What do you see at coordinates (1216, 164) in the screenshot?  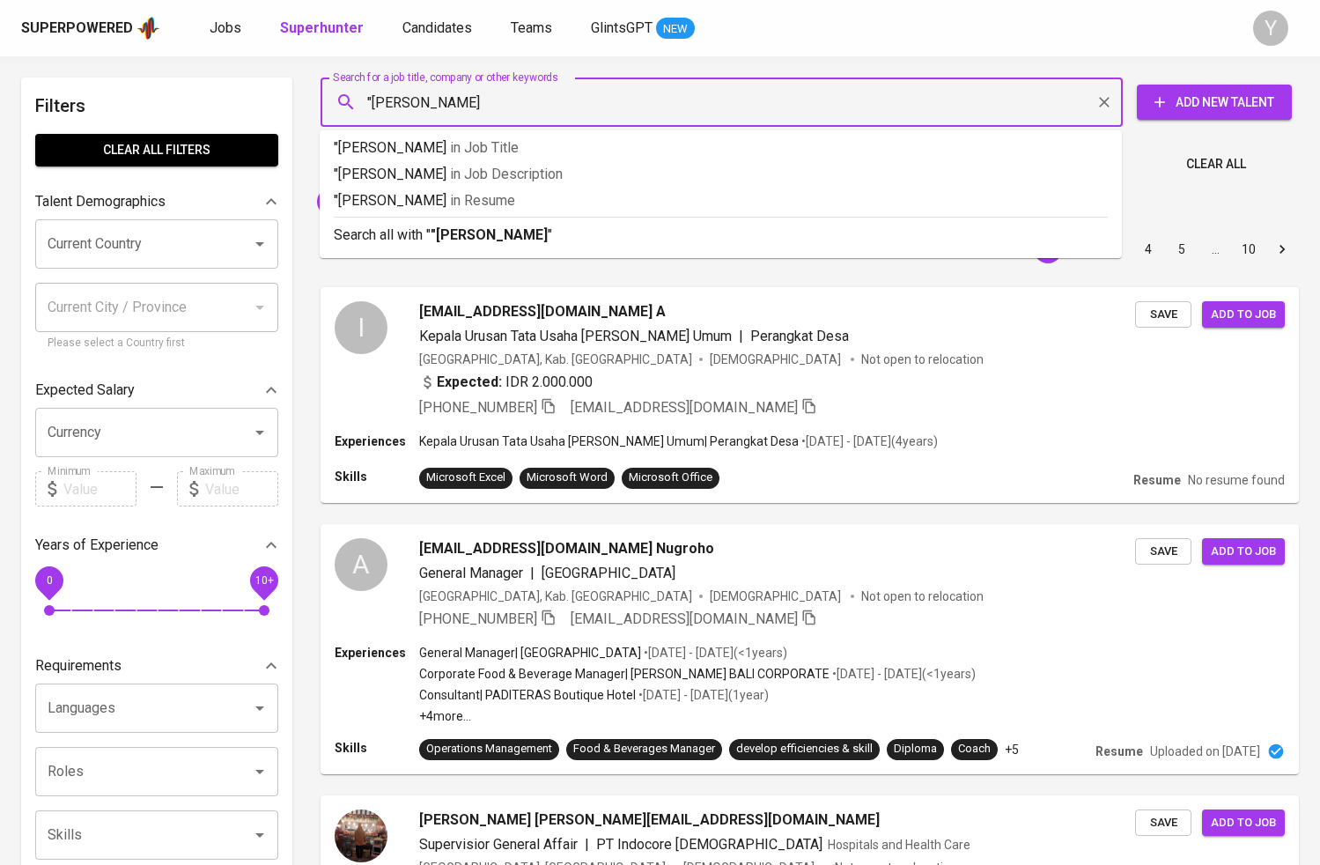 I see `span: Clear All` at bounding box center [1216, 164].